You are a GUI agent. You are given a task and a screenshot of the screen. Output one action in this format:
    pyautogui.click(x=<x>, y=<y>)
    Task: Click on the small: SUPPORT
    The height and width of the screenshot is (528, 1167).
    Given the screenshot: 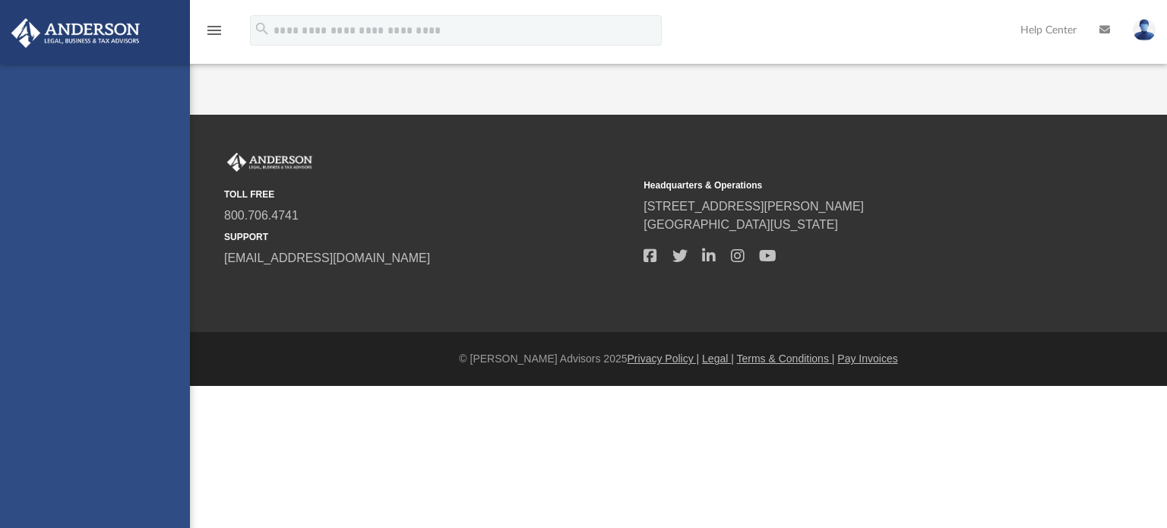 What is the action you would take?
    pyautogui.click(x=428, y=237)
    